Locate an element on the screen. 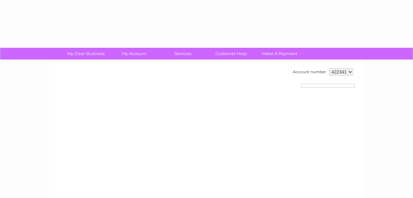 The width and height of the screenshot is (413, 198). a: My Clear Business is located at coordinates (86, 54).